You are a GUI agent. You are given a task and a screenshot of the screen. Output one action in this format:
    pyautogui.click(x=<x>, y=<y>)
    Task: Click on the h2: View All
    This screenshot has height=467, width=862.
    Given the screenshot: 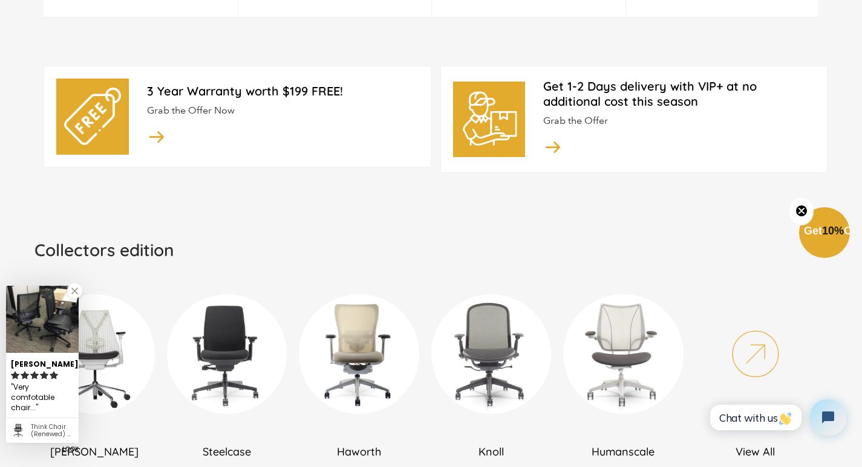 What is the action you would take?
    pyautogui.click(x=755, y=452)
    